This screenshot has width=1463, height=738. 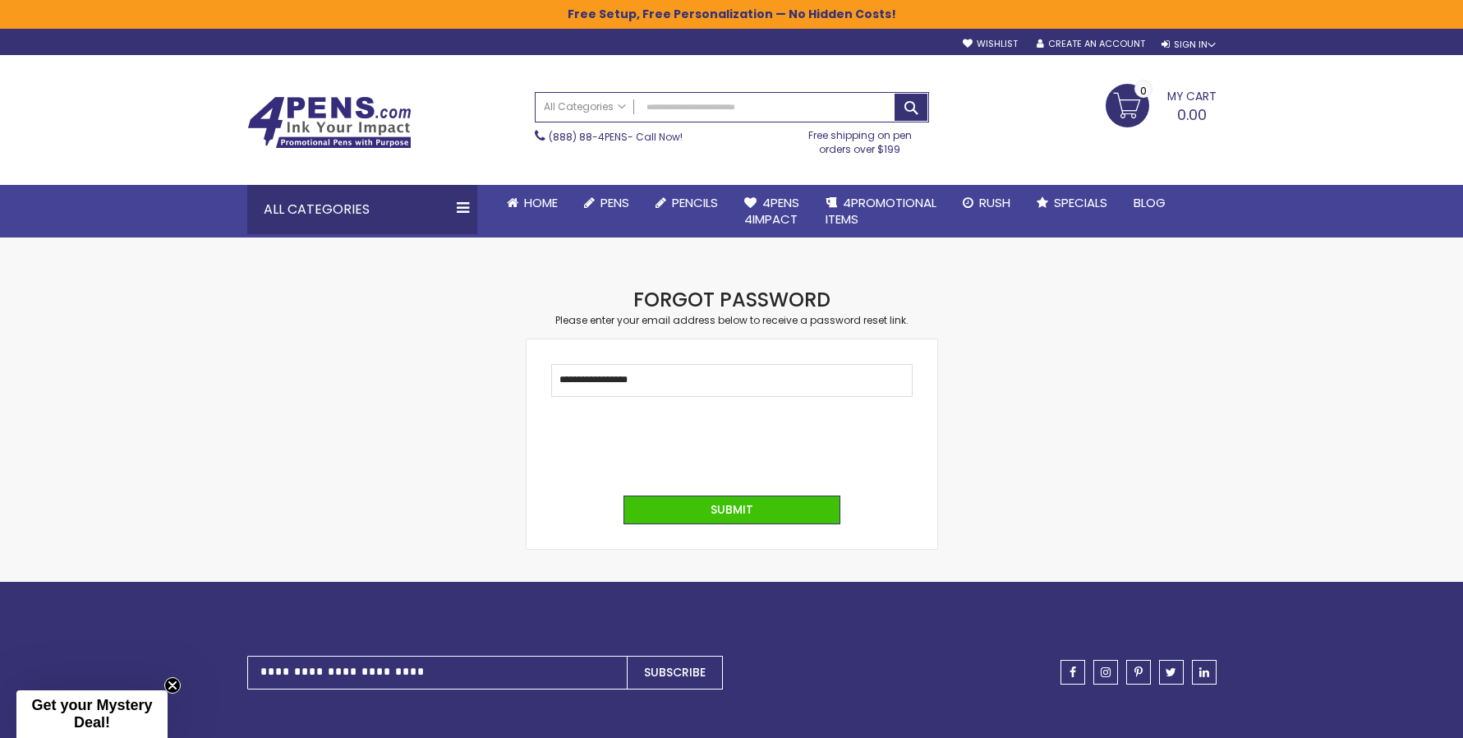 What do you see at coordinates (987, 203) in the screenshot?
I see `a: Rush` at bounding box center [987, 203].